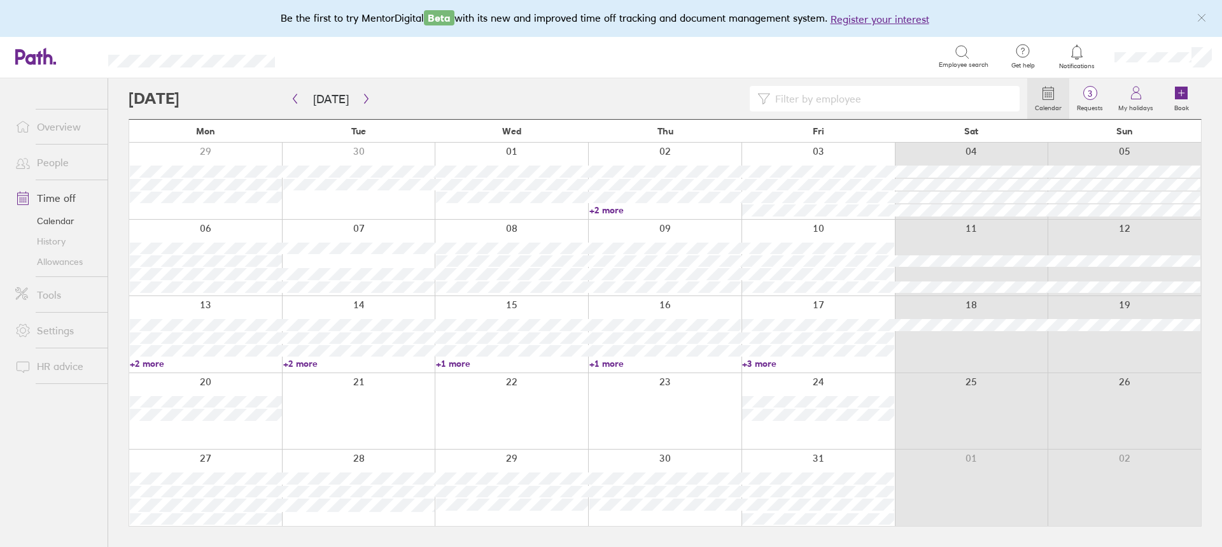  I want to click on label: Book, so click(1181, 106).